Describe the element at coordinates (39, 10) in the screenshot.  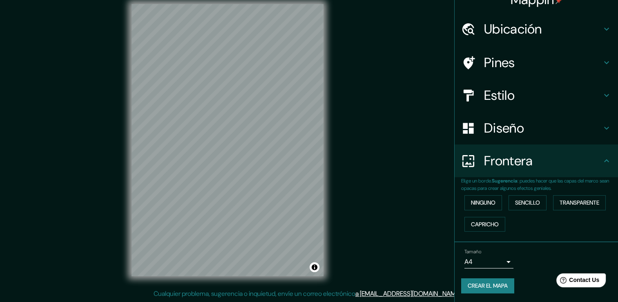
I see `span: Contact Us` at that location.